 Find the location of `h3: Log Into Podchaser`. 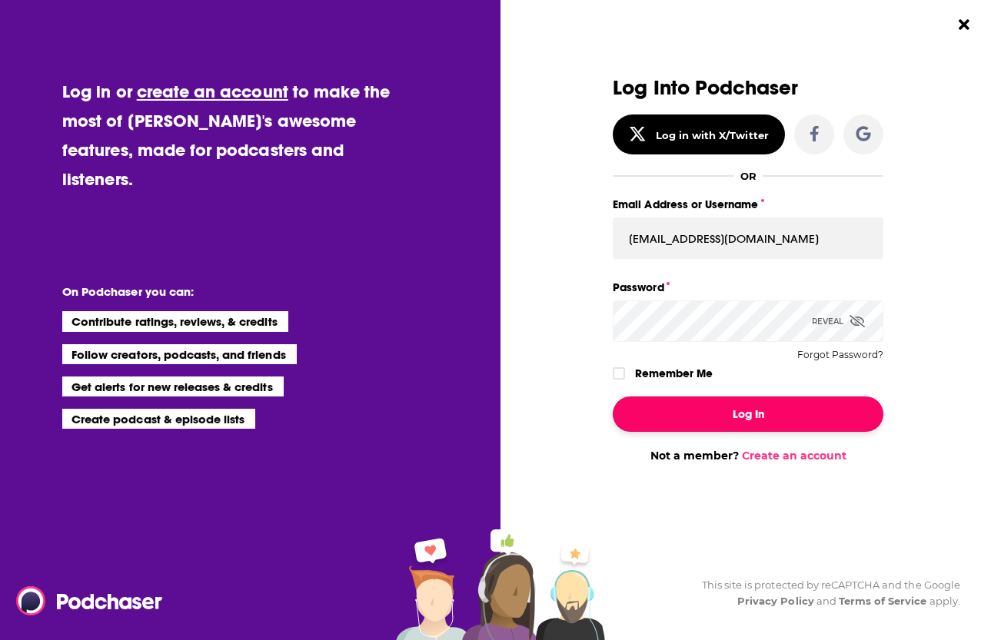

h3: Log Into Podchaser is located at coordinates (748, 88).